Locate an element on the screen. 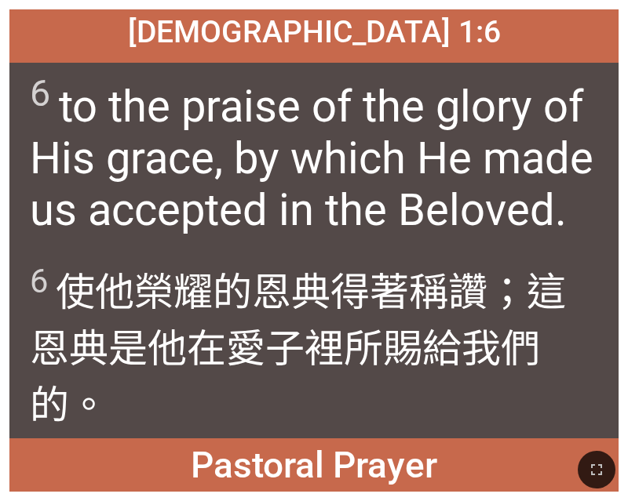 The height and width of the screenshot is (501, 628). wg846: 榮耀 is located at coordinates (297, 349).